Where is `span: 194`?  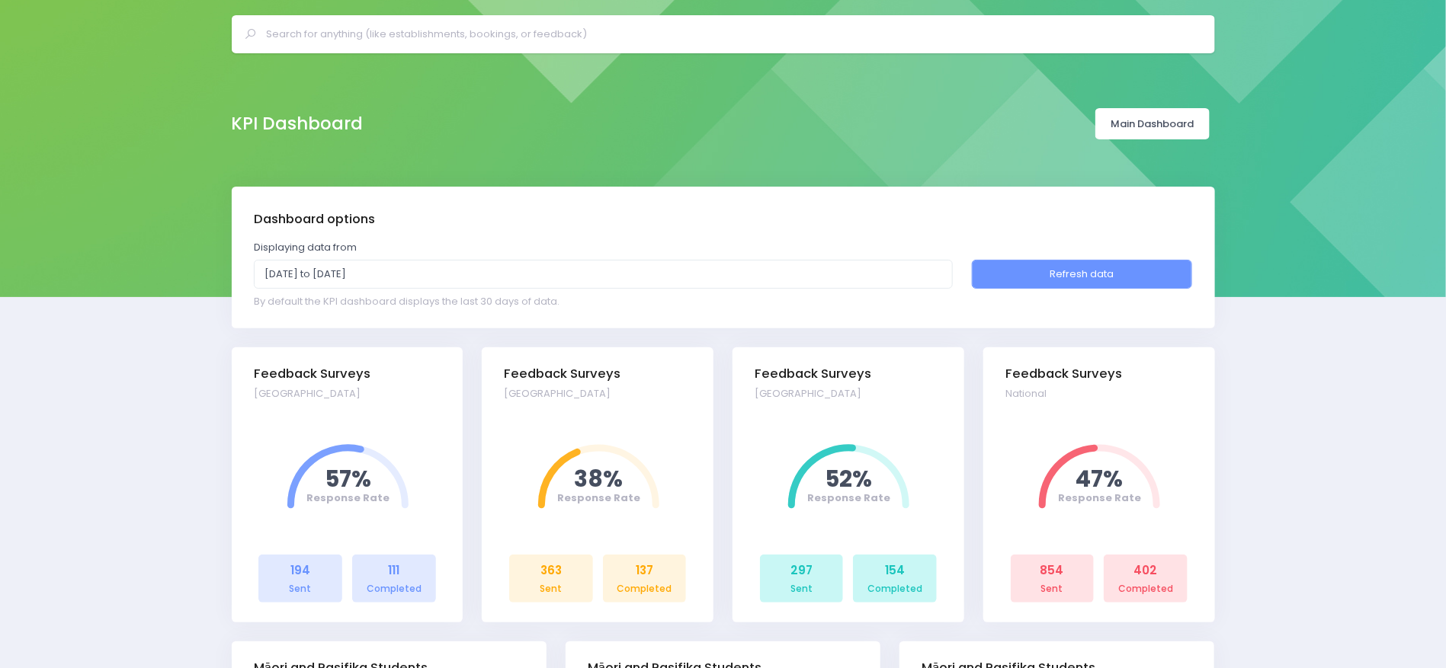 span: 194 is located at coordinates (300, 570).